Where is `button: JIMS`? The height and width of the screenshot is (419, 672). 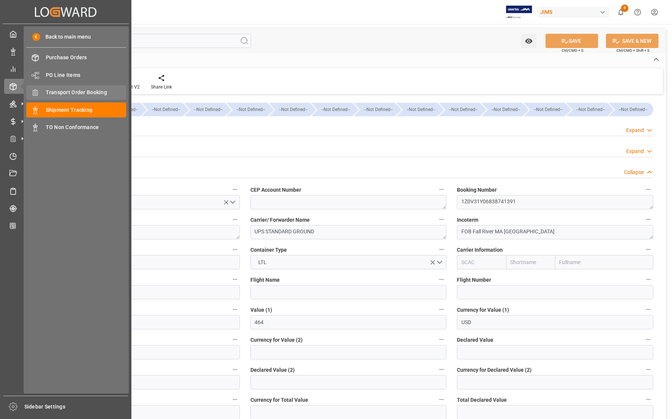
button: JIMS is located at coordinates (574, 12).